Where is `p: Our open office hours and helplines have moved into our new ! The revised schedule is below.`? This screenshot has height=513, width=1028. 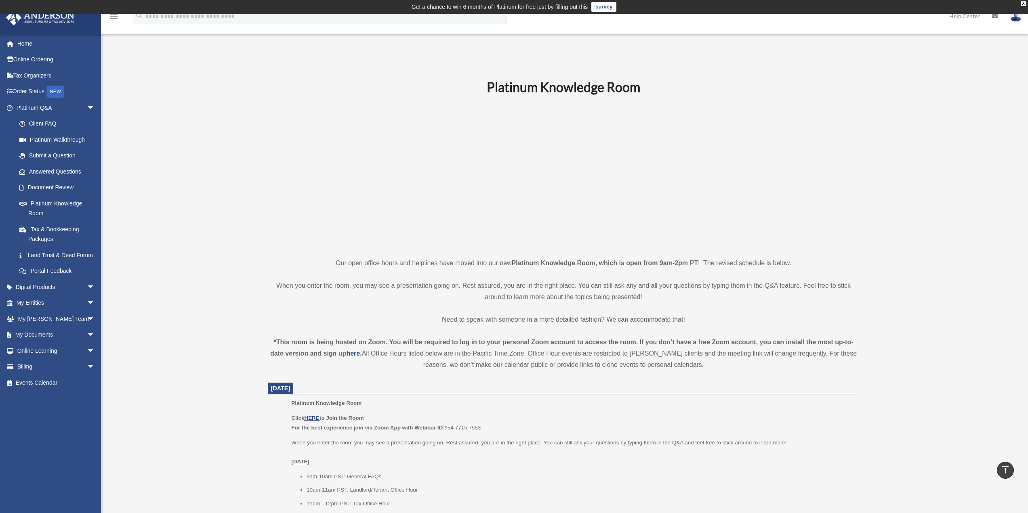 p: Our open office hours and helplines have moved into our new ! The revised schedule is below. is located at coordinates (563, 263).